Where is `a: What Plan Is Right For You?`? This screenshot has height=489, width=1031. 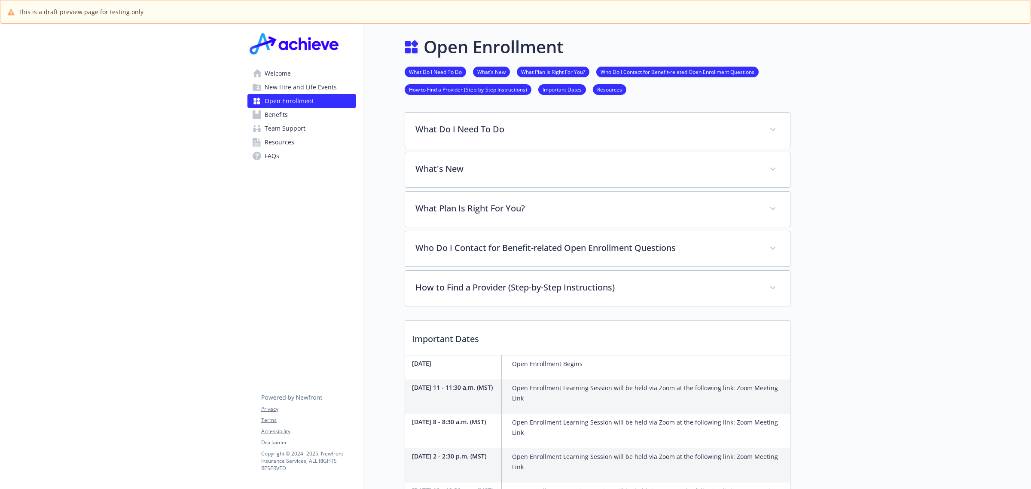 a: What Plan Is Right For You? is located at coordinates (553, 71).